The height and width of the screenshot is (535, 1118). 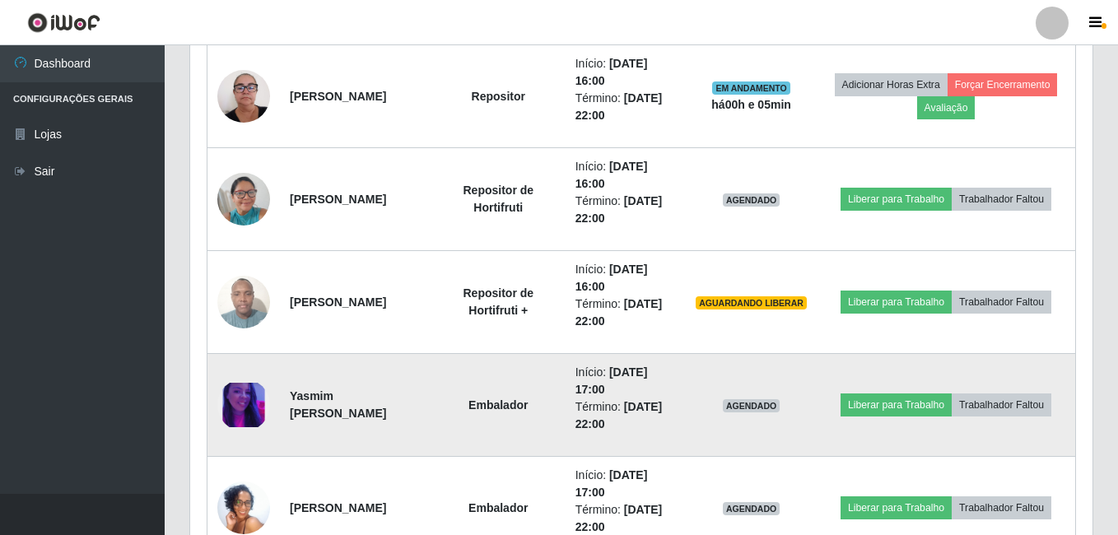 What do you see at coordinates (891, 85) in the screenshot?
I see `button: Adicionar Horas Extra` at bounding box center [891, 85].